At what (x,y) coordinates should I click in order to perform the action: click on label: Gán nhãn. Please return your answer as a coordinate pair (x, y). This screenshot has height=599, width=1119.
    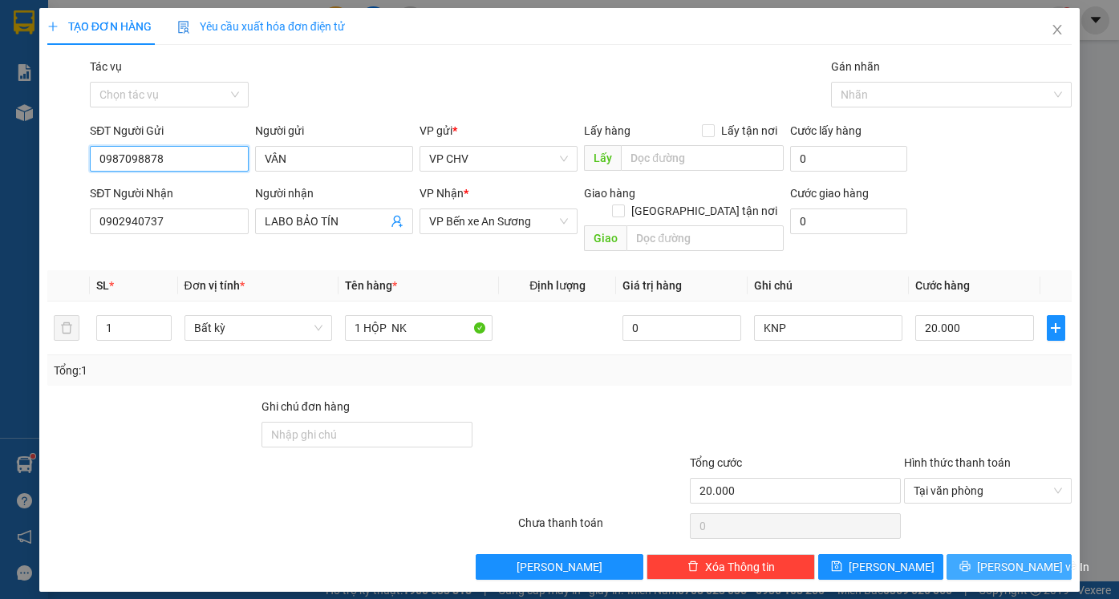
    Looking at the image, I should click on (855, 67).